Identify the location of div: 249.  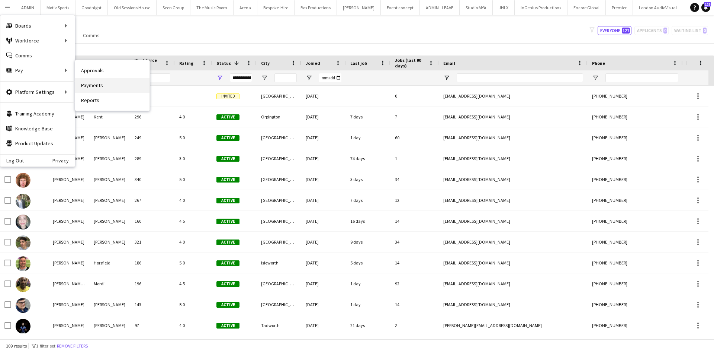
(153, 137).